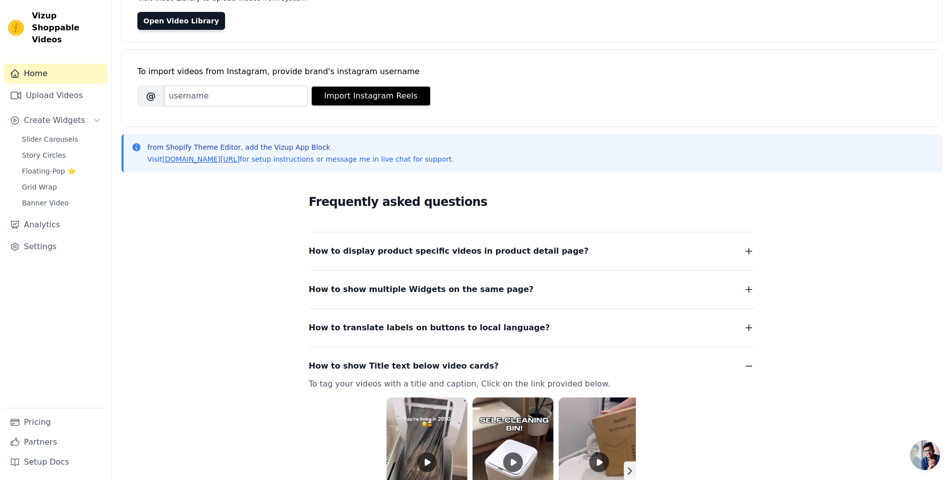 Image resolution: width=952 pixels, height=480 pixels. Describe the element at coordinates (55, 423) in the screenshot. I see `a: Pricing` at that location.